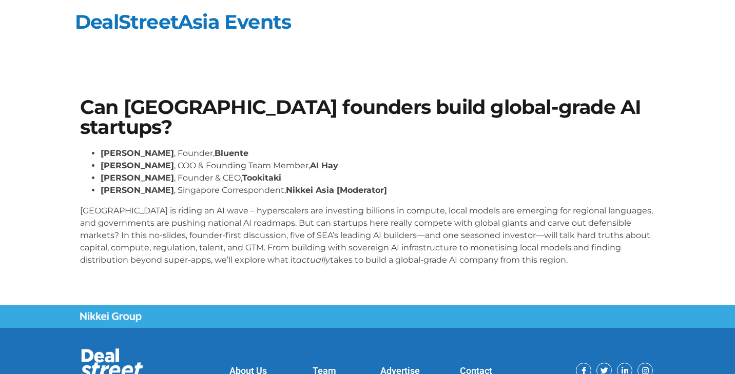 This screenshot has height=374, width=735. Describe the element at coordinates (324, 165) in the screenshot. I see `strong: AI Hay` at that location.